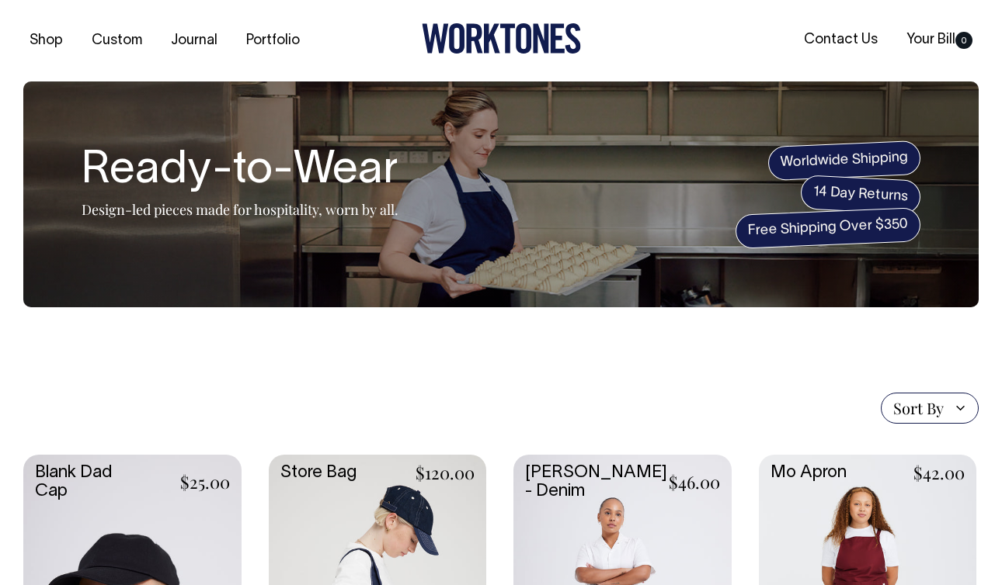 The height and width of the screenshot is (585, 1002). What do you see at coordinates (860, 195) in the screenshot?
I see `span: 14 Day Returns` at bounding box center [860, 195].